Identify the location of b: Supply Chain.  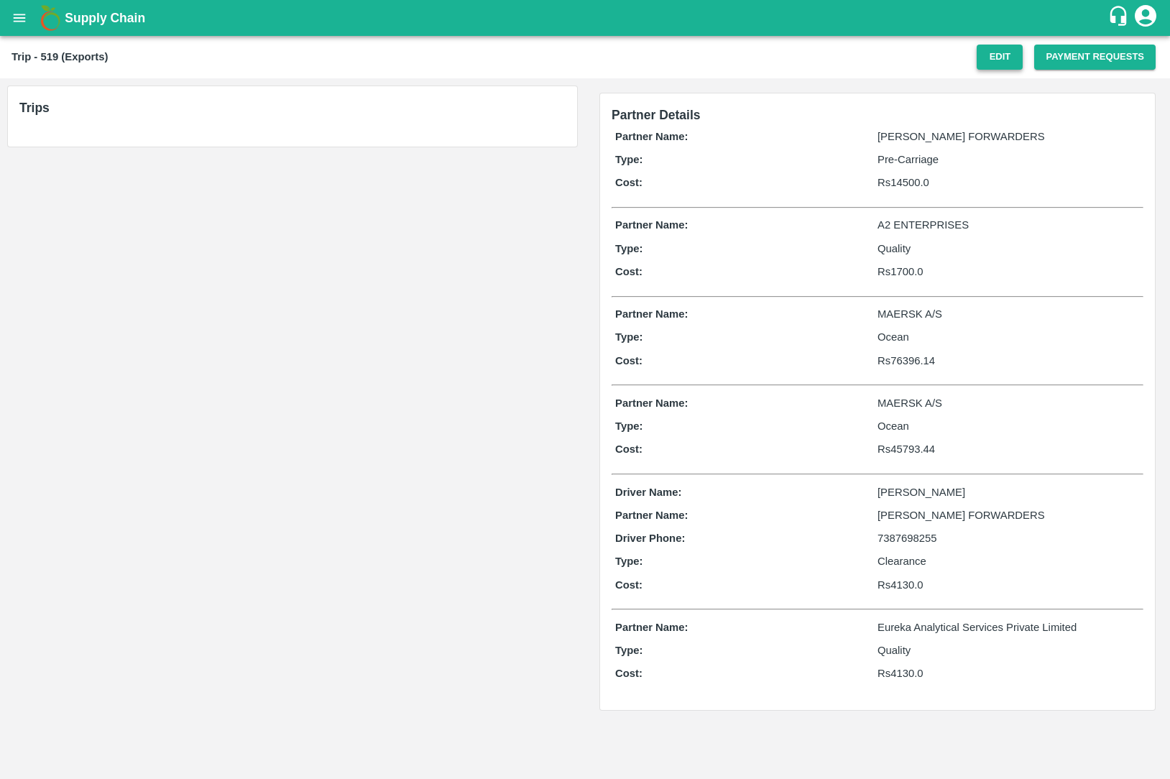
(105, 18).